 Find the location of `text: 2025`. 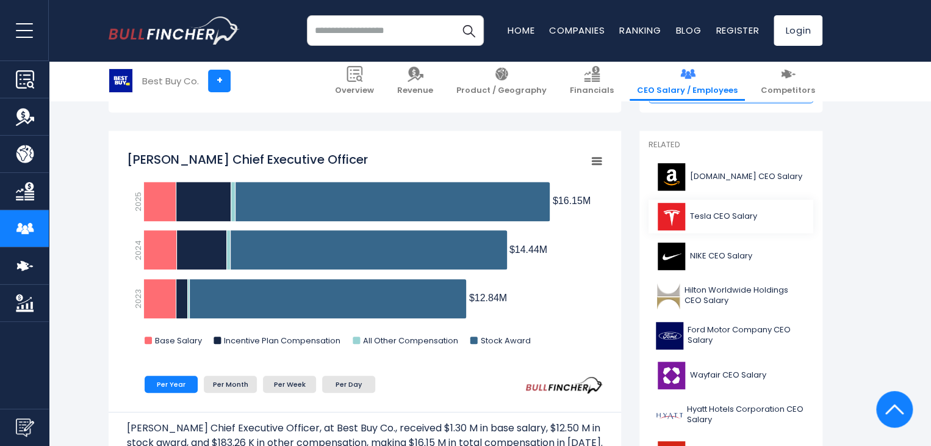

text: 2025 is located at coordinates (138, 201).